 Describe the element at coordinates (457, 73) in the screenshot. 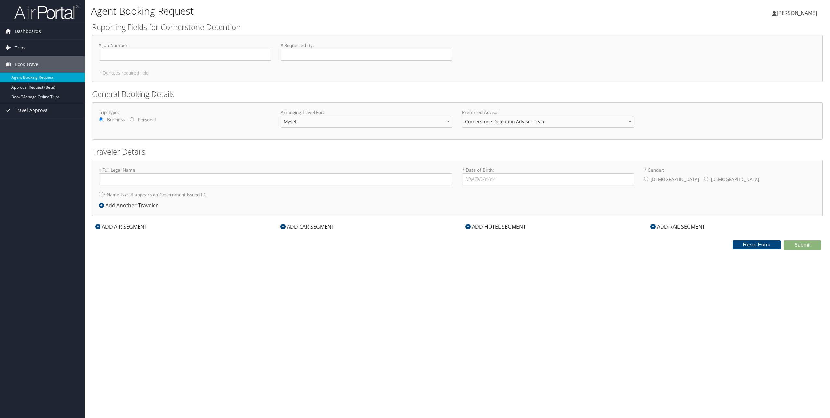

I see `h5: * Denotes required field` at that location.